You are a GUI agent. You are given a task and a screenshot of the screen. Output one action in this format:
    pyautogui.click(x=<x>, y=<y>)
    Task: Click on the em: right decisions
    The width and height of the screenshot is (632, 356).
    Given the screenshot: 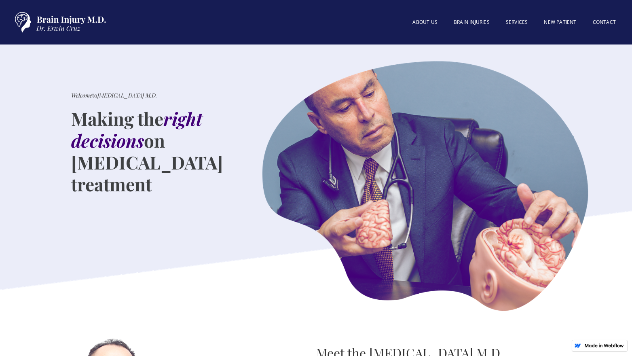 What is the action you would take?
    pyautogui.click(x=137, y=129)
    